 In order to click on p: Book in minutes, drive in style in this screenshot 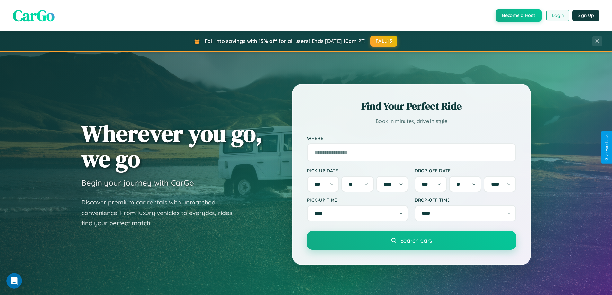, I will do `click(411, 121)`.